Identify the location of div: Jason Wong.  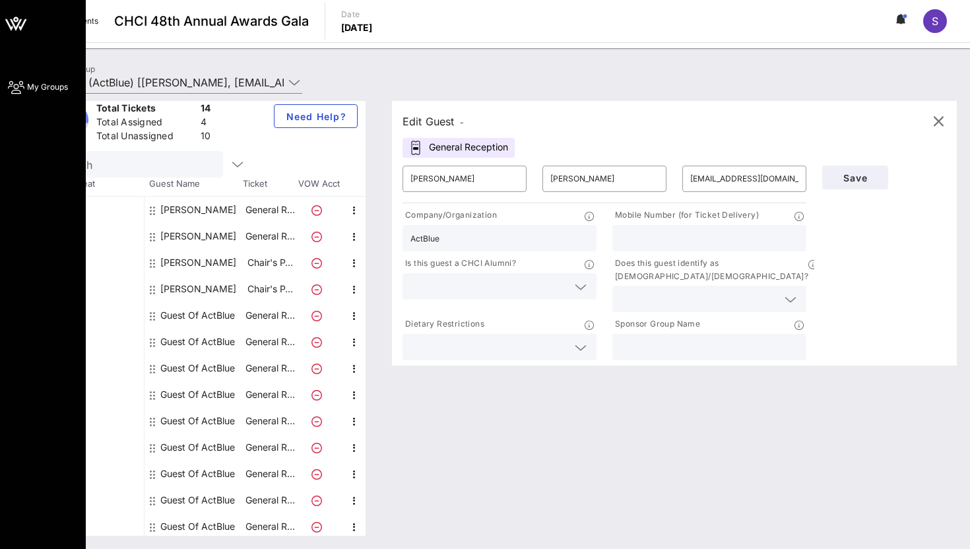
(198, 236).